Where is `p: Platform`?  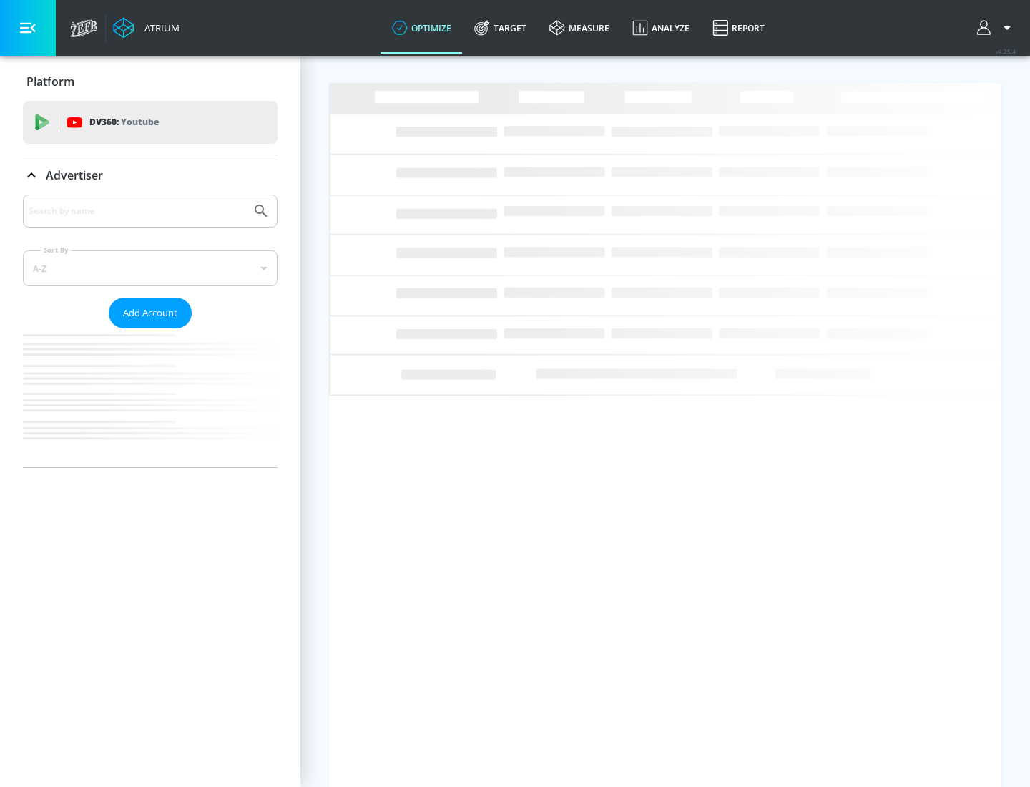 p: Platform is located at coordinates (50, 82).